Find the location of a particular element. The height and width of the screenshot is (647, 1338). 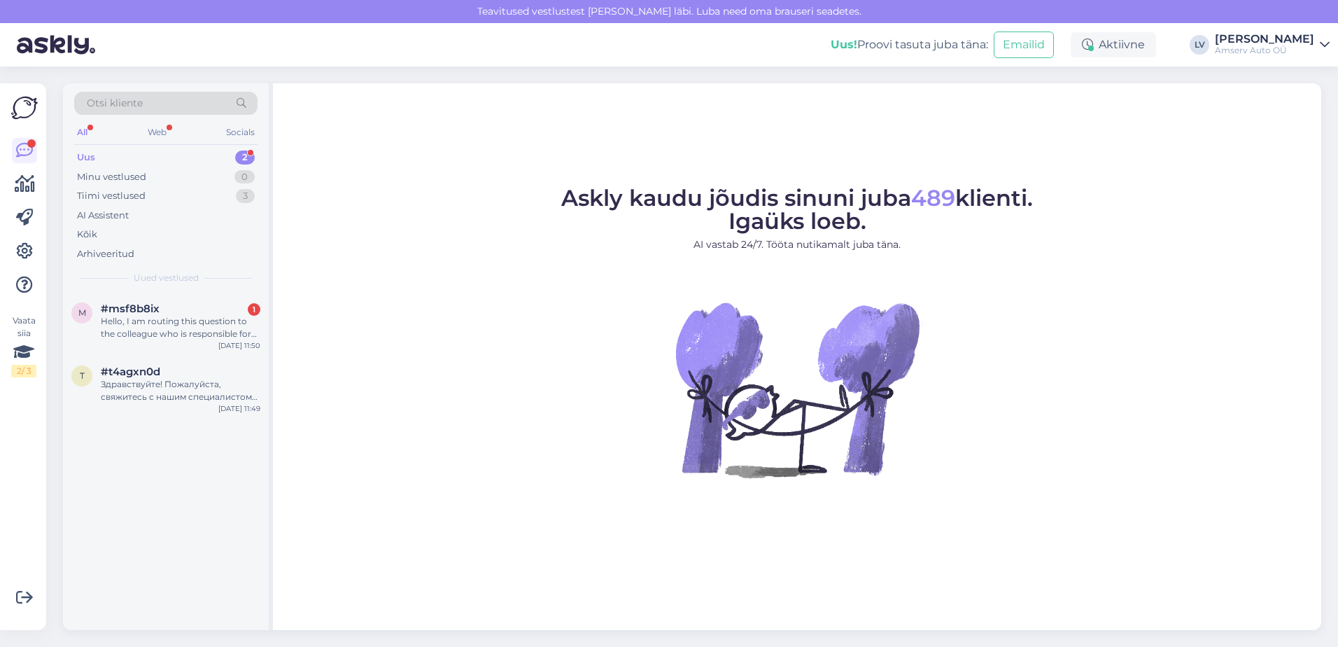

div: Hello, I am routing this question to the colleague who is responsible for this topic. The reply m... is located at coordinates (181, 328).